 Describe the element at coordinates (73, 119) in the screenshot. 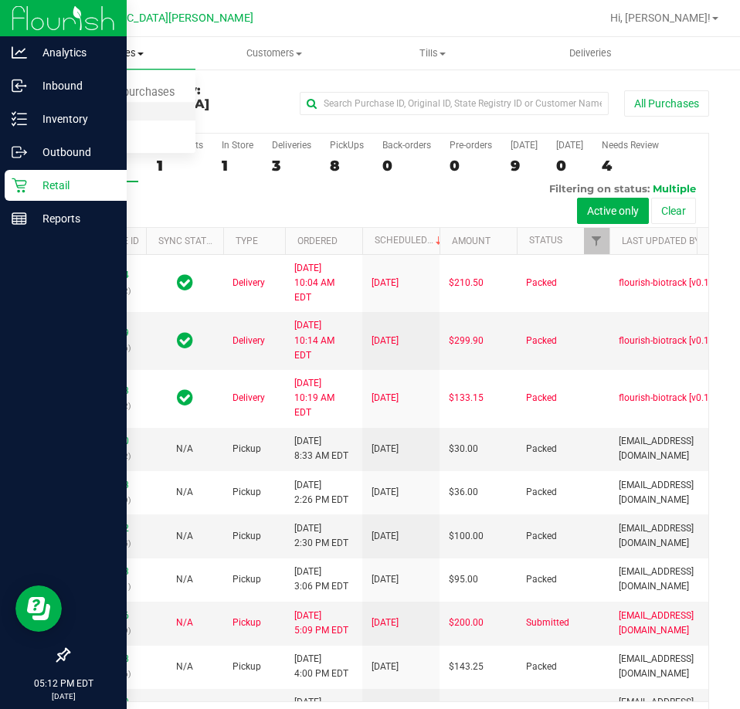

I see `p: Inventory` at that location.